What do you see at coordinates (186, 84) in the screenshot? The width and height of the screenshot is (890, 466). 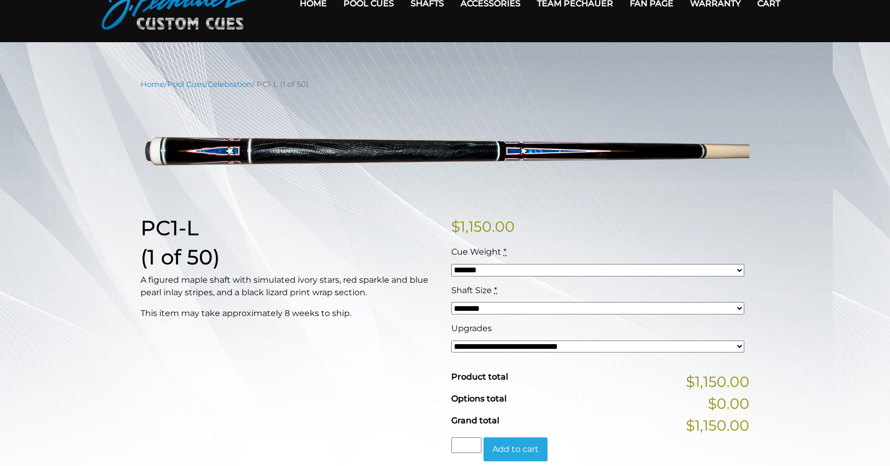 I see `a: Pool Cues` at bounding box center [186, 84].